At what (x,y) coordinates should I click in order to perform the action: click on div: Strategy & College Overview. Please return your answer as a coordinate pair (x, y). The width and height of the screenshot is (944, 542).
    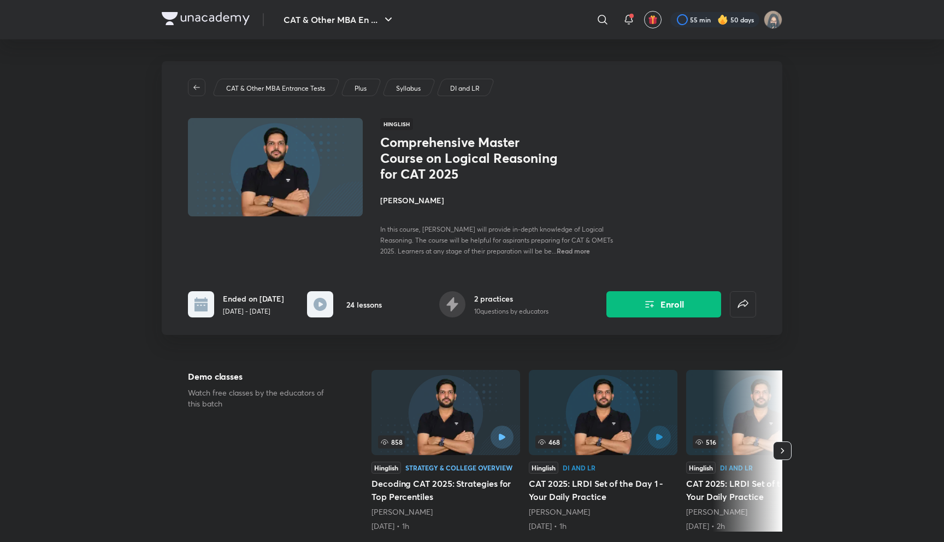
    Looking at the image, I should click on (459, 468).